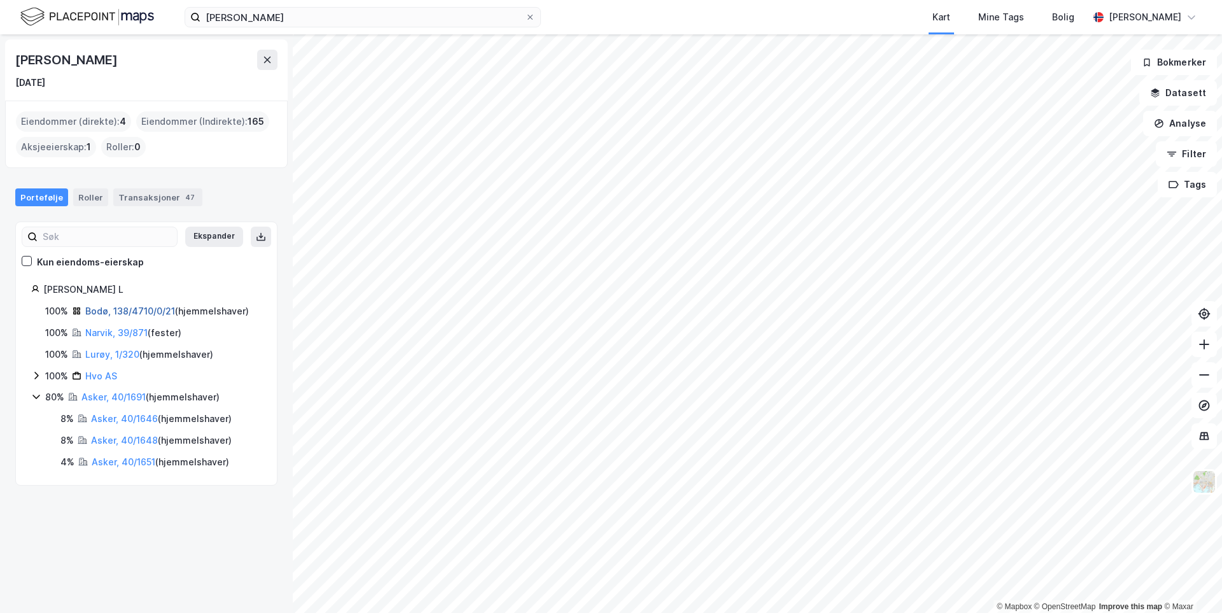  What do you see at coordinates (101, 375) in the screenshot?
I see `a: Hvo AS` at bounding box center [101, 375].